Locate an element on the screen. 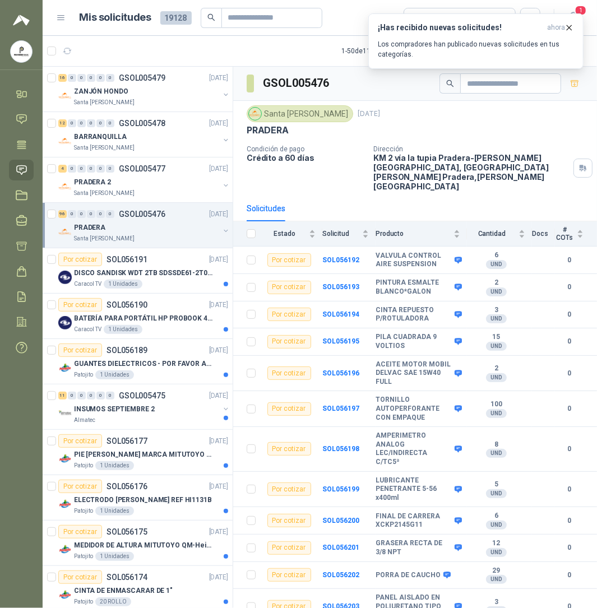  a: SOL056193 is located at coordinates (341, 287).